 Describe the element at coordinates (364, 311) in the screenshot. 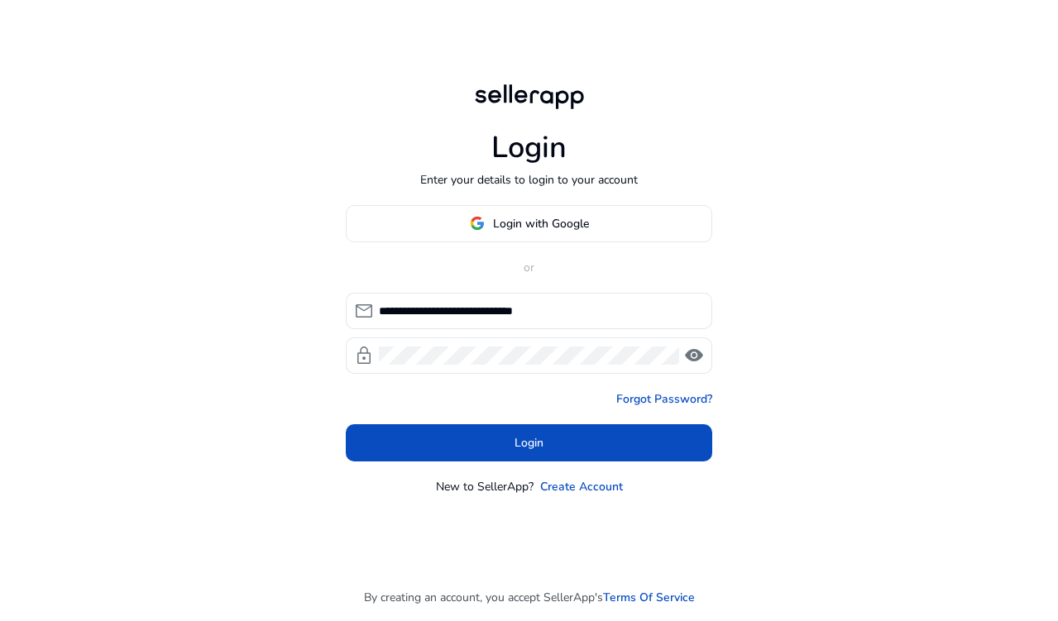

I see `span: mail` at that location.